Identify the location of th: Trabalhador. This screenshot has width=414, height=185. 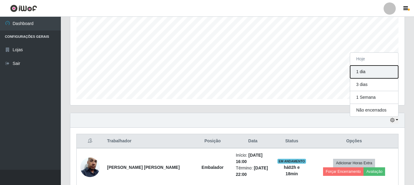
(148, 141).